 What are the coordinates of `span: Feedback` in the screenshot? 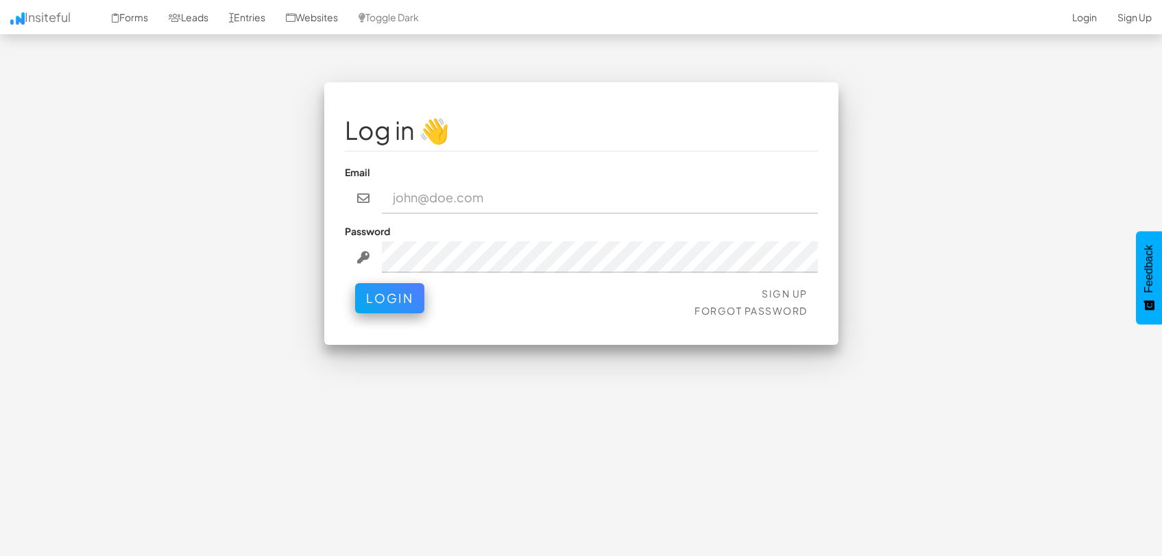 It's located at (1149, 269).